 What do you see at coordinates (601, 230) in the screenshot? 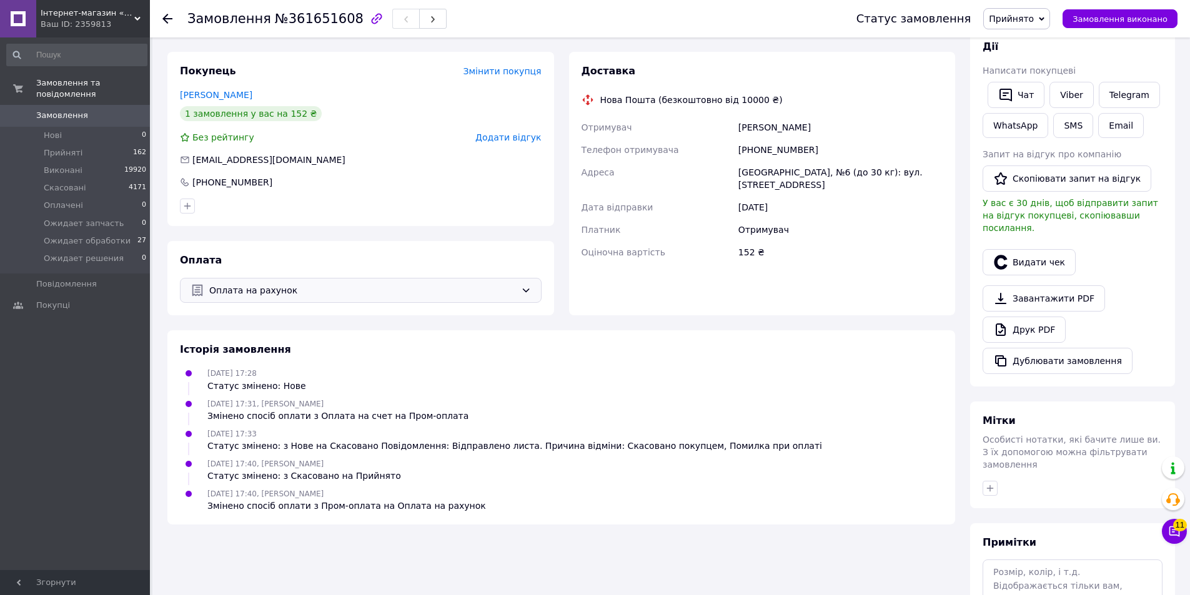
I see `span: Платник` at bounding box center [601, 230].